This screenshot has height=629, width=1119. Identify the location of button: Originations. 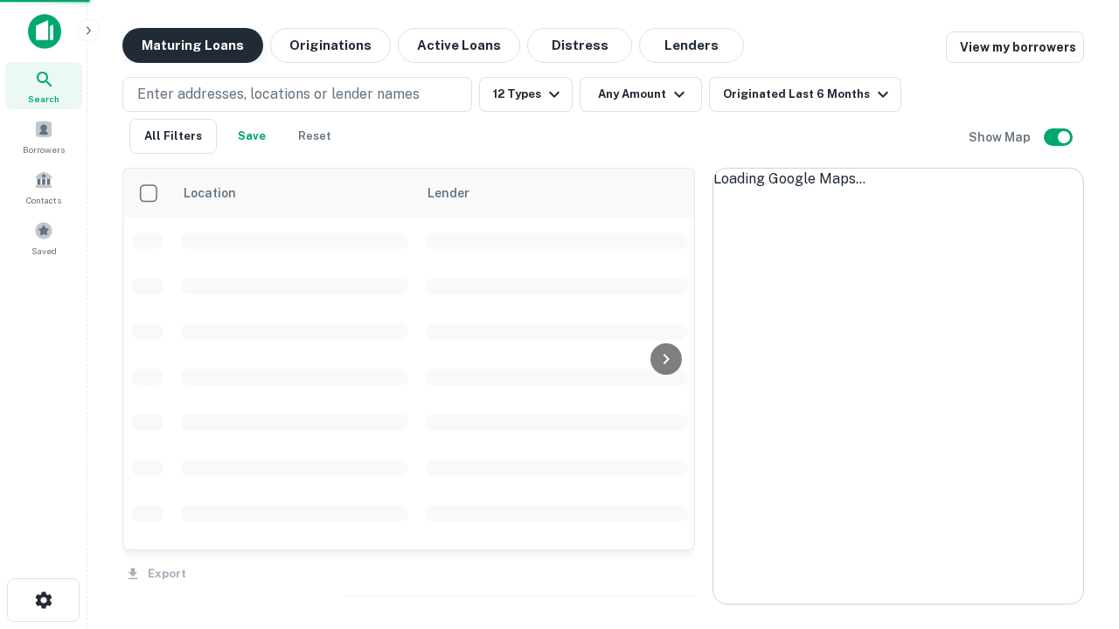
(330, 45).